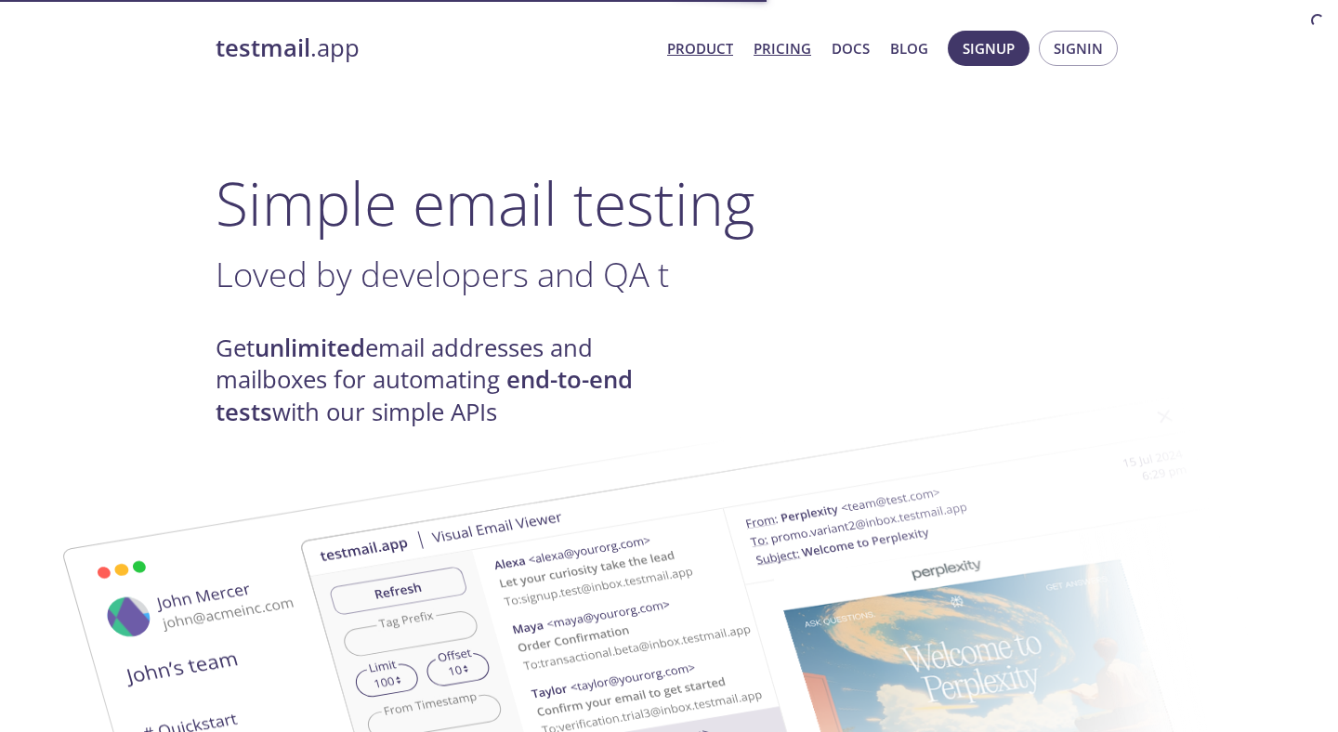 Image resolution: width=1338 pixels, height=732 pixels. I want to click on a: Pricing, so click(782, 48).